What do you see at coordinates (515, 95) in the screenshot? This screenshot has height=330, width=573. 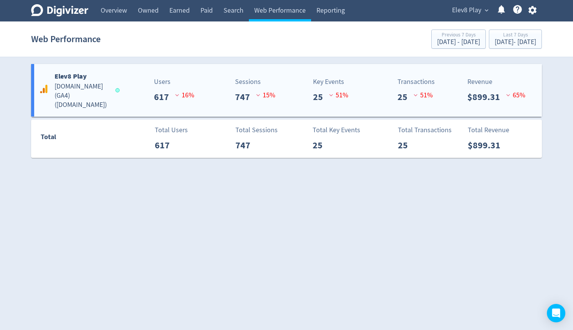 I see `p: 65 %` at bounding box center [515, 95].